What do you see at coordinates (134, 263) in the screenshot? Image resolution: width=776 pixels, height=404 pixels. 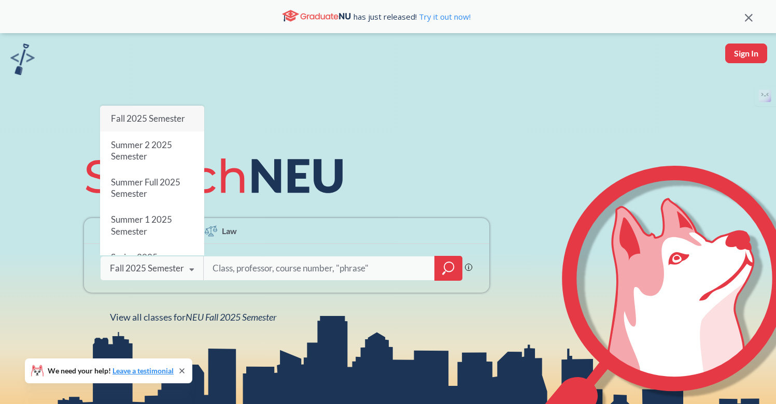 I see `span: Spring 2025 Semester` at bounding box center [134, 263].